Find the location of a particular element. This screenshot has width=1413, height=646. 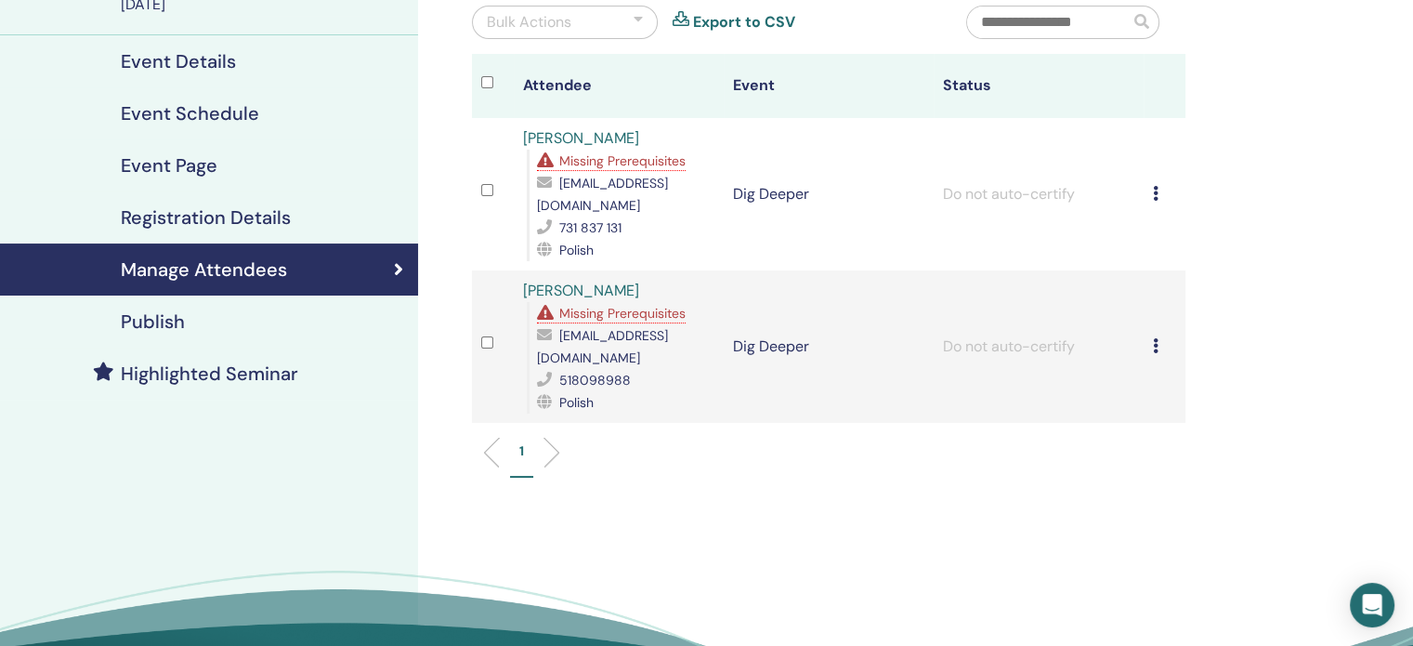

h4: Manage Attendees is located at coordinates (204, 269).